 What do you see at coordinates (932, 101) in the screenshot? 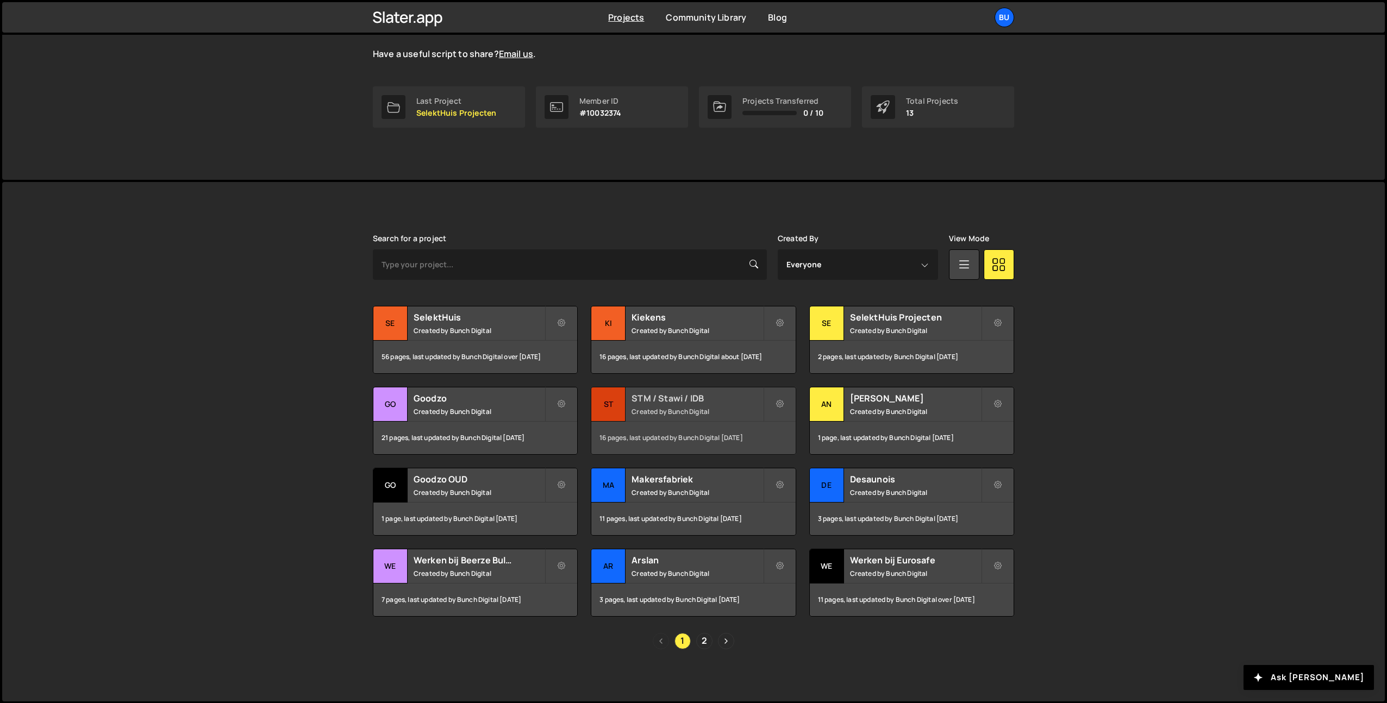
I see `div: Total Projects` at bounding box center [932, 101].